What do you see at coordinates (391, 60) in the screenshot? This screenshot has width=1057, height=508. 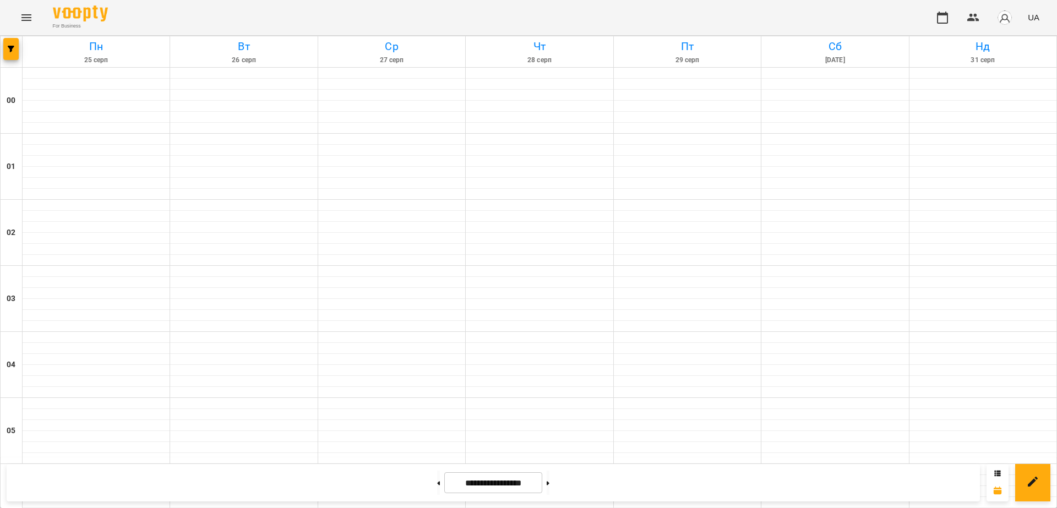 I see `h6: 27 серп` at bounding box center [391, 60].